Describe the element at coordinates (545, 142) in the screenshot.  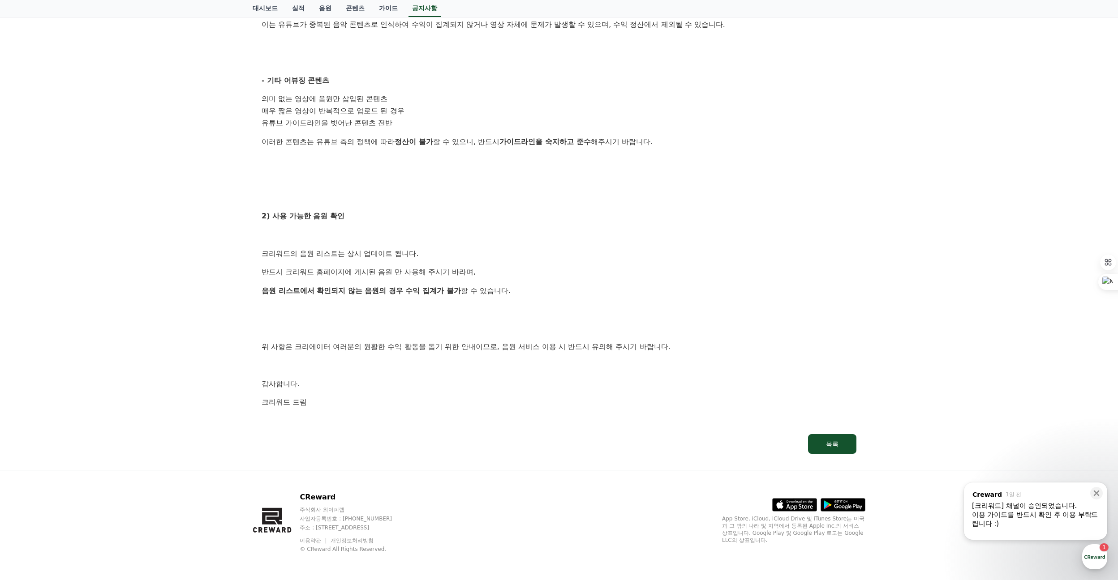
I see `strong: 가이드라인을 숙지하고 준수` at that location.